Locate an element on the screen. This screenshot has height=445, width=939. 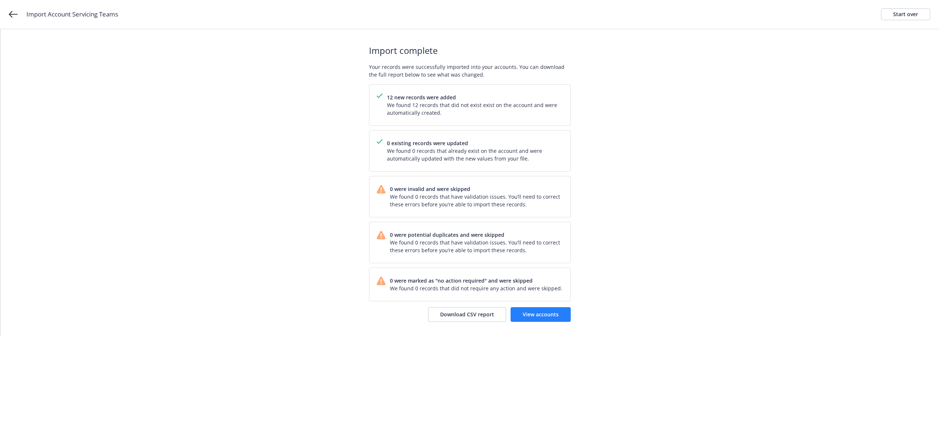
a: View accounts is located at coordinates (541, 315).